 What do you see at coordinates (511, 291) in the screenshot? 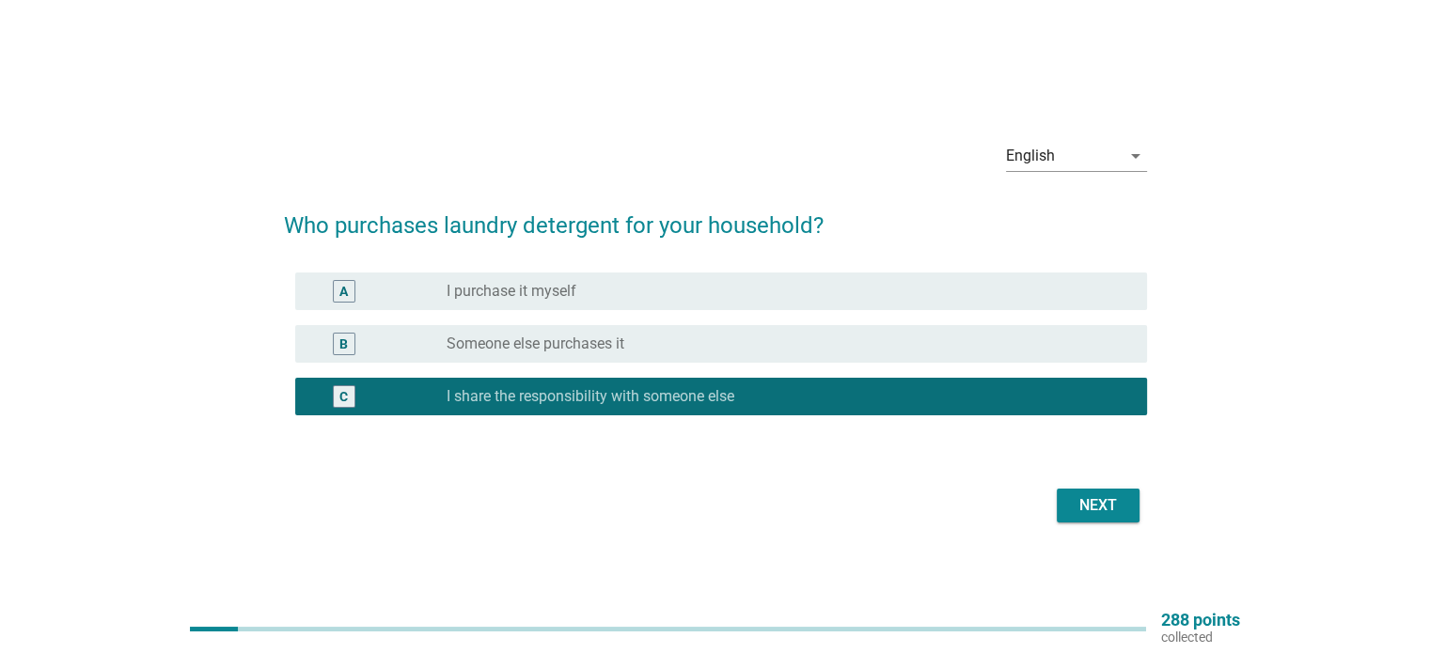
I see `label: I purchase it myself` at bounding box center [511, 291].